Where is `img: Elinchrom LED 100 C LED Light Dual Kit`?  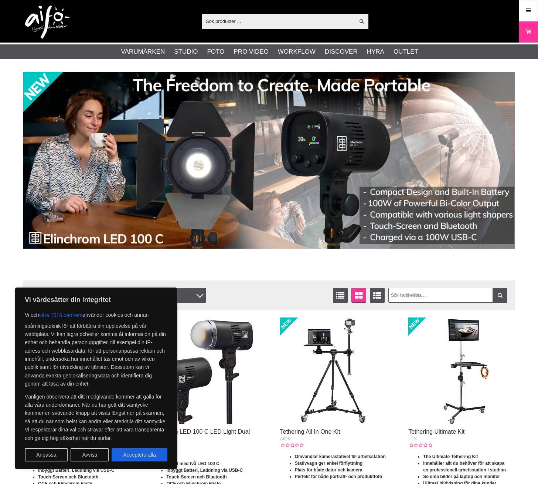 img: Elinchrom LED 100 C LED Light Dual Kit is located at coordinates (205, 370).